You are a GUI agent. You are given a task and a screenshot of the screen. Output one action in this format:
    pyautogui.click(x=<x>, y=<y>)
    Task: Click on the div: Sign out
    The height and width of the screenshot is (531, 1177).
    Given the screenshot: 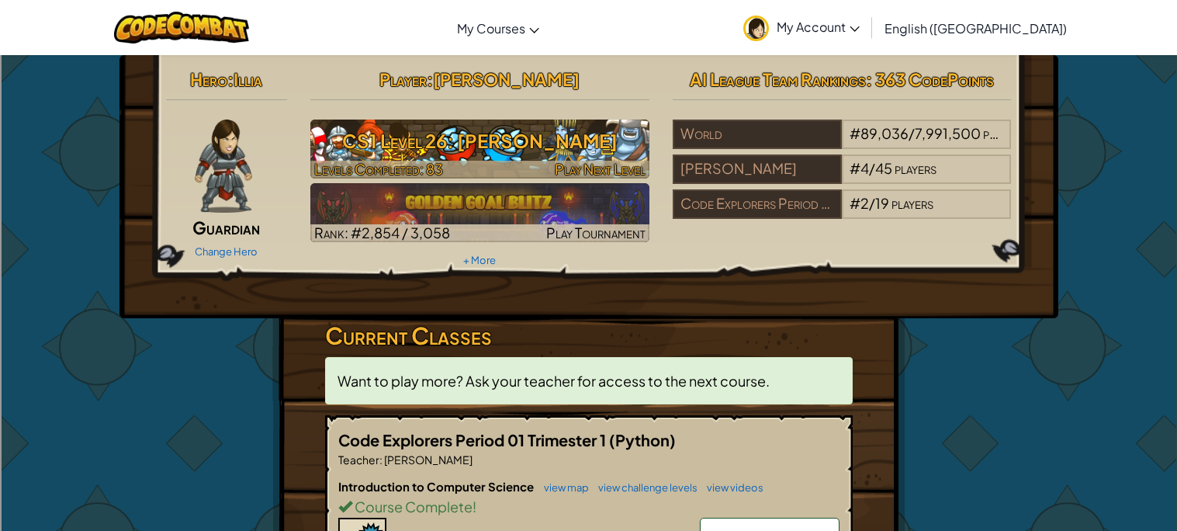 What is the action you would take?
    pyautogui.click(x=588, y=83)
    